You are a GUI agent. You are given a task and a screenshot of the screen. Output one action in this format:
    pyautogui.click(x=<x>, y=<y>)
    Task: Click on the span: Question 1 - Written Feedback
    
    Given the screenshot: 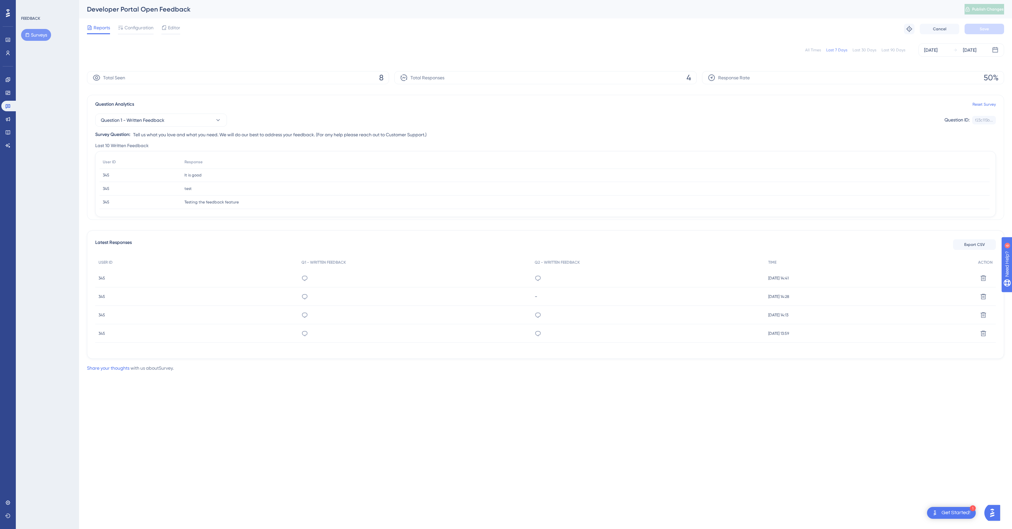 What is the action you would take?
    pyautogui.click(x=132, y=120)
    